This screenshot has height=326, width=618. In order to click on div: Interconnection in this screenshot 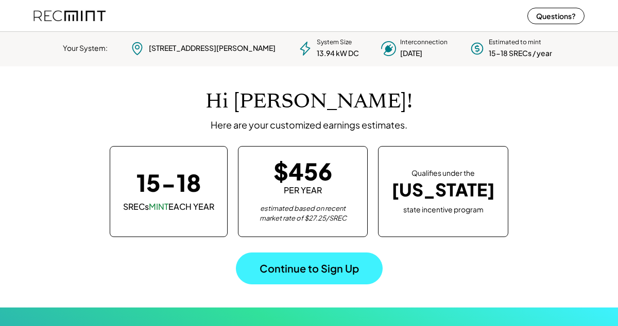, I will do `click(424, 42)`.